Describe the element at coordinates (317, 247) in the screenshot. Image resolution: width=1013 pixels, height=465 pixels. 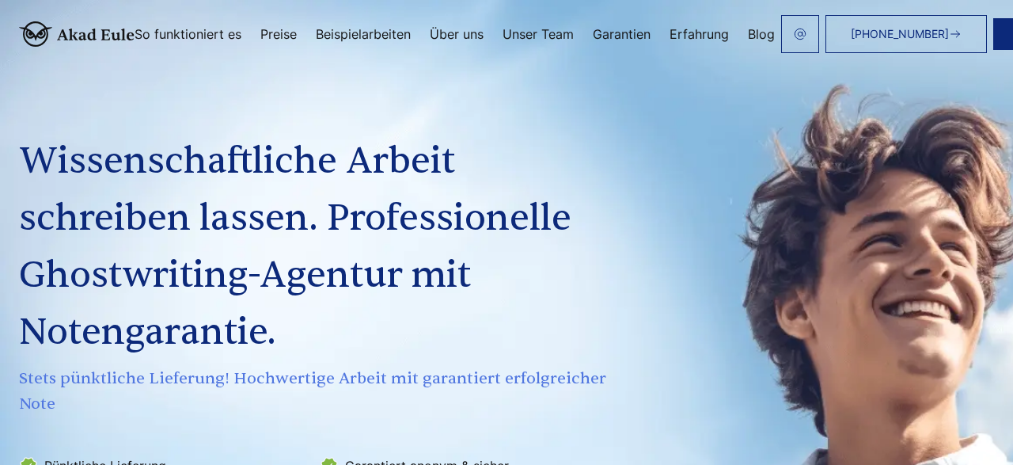
I see `h1: Wissenschaftliche Arbeit schreiben lassen. Professionelle Ghostwriting-Agentur mit Notengarantie.` at that location.